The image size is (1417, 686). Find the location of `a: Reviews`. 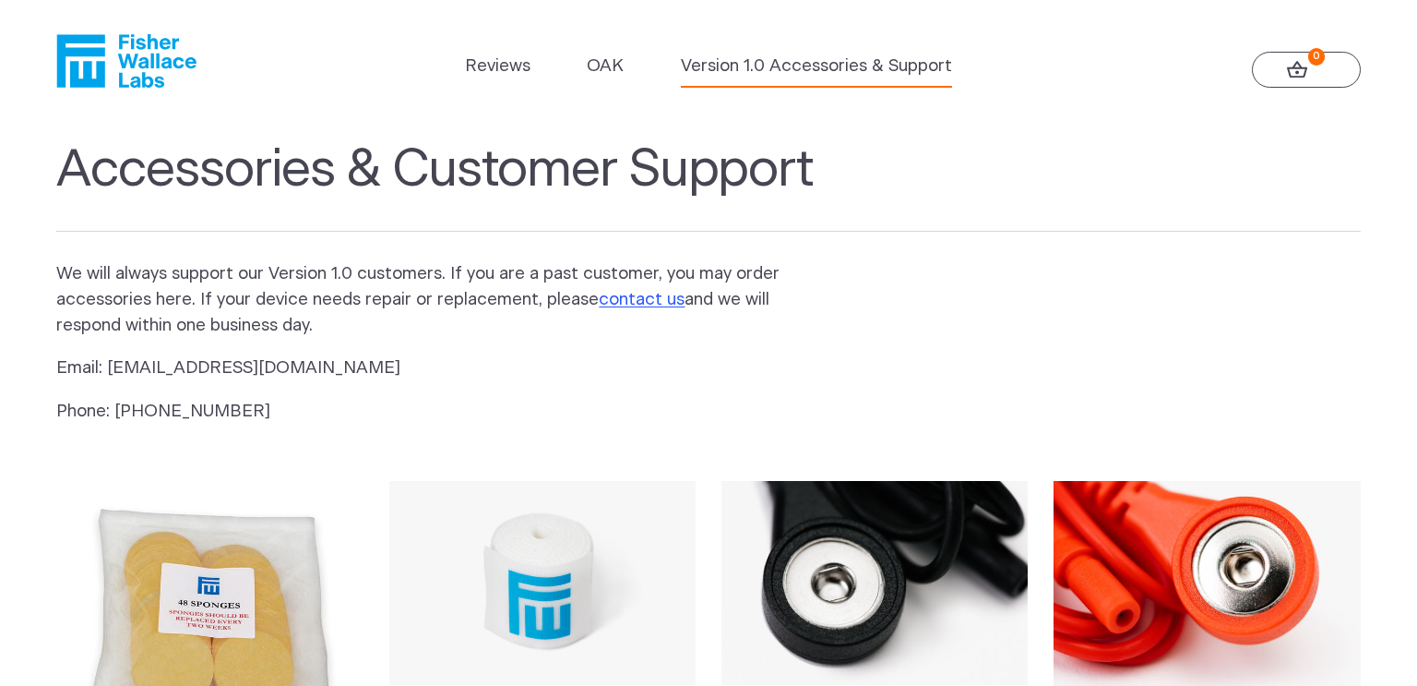

a: Reviews is located at coordinates (497, 66).